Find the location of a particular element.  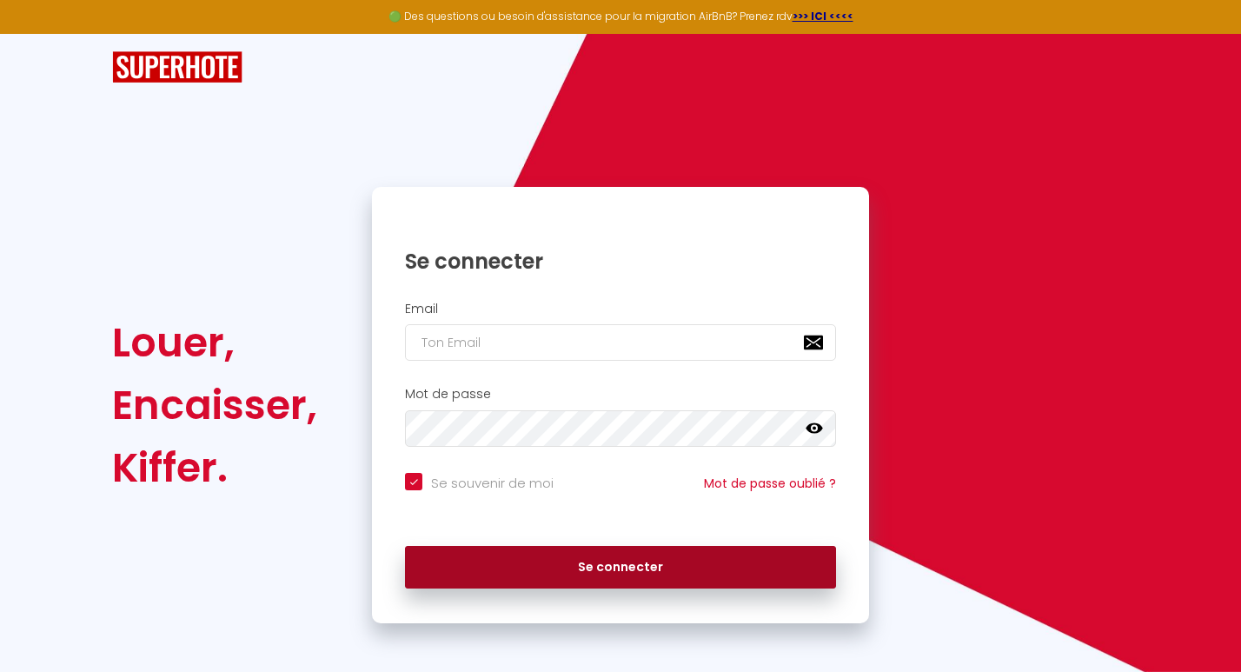

button: Se connecter is located at coordinates (620, 567).